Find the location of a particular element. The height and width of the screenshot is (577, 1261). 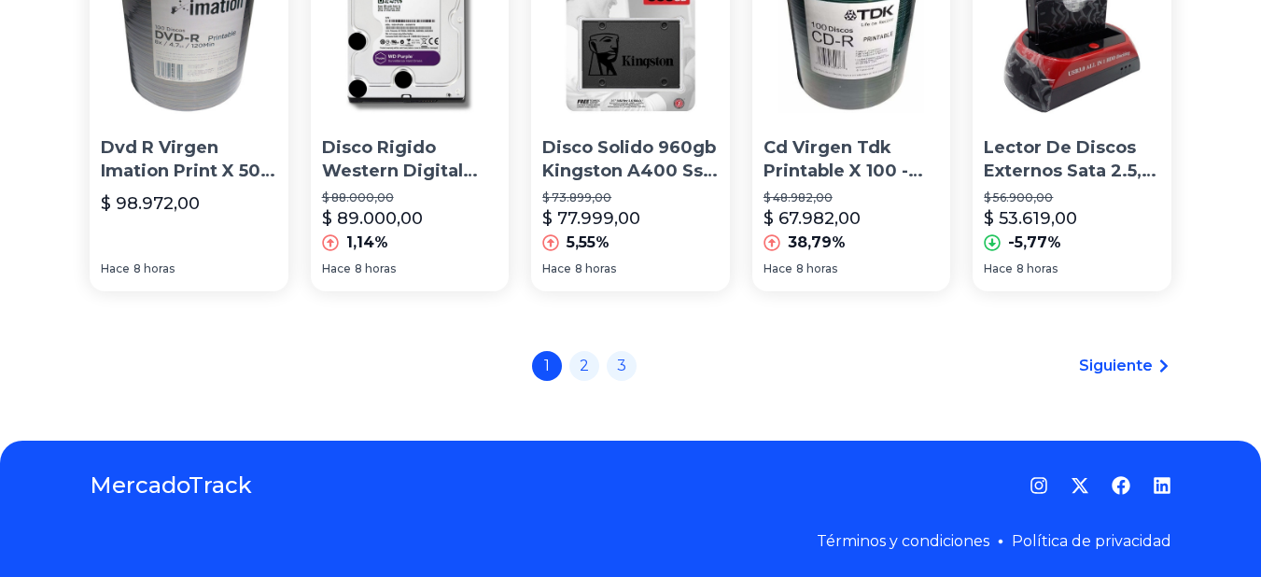

a: Política de privacidad is located at coordinates (1091, 540).